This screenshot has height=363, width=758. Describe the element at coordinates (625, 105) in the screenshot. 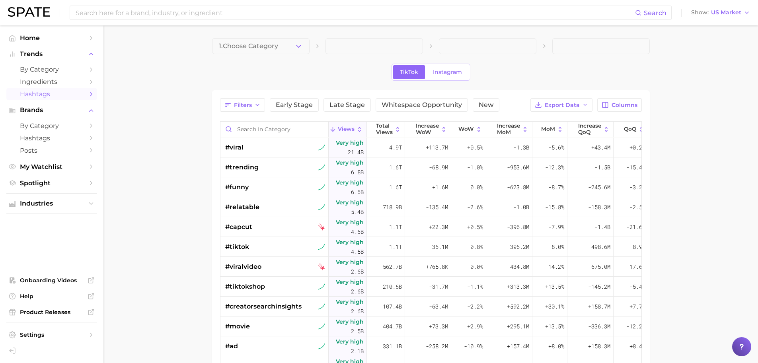

I see `span: Columns` at that location.